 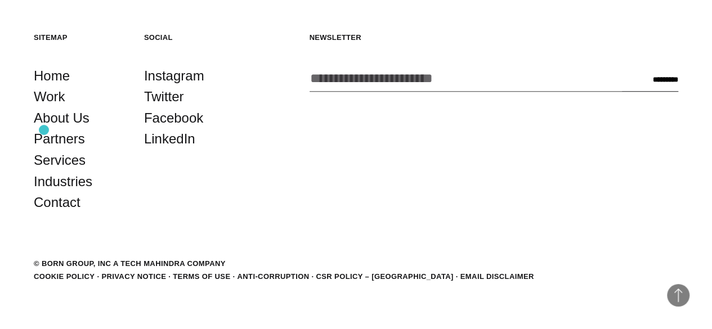 What do you see at coordinates (173, 118) in the screenshot?
I see `a: Facebook` at bounding box center [173, 118].